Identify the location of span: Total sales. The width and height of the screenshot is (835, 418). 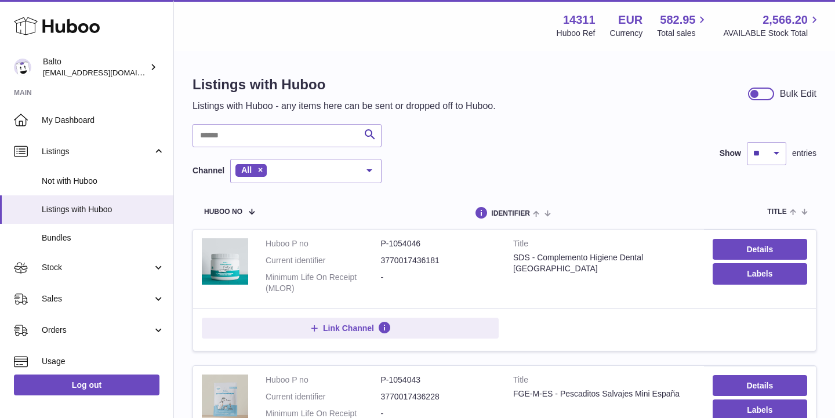
(683, 33).